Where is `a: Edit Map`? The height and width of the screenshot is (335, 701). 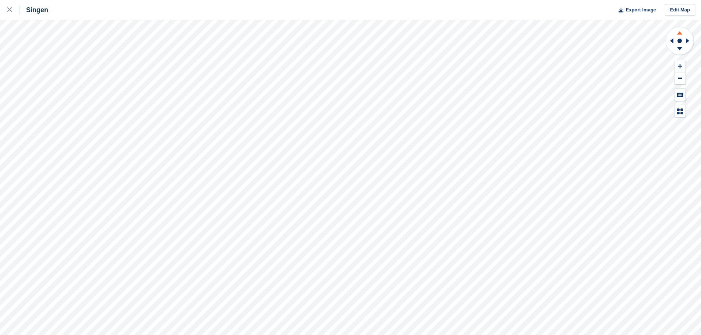
a: Edit Map is located at coordinates (680, 10).